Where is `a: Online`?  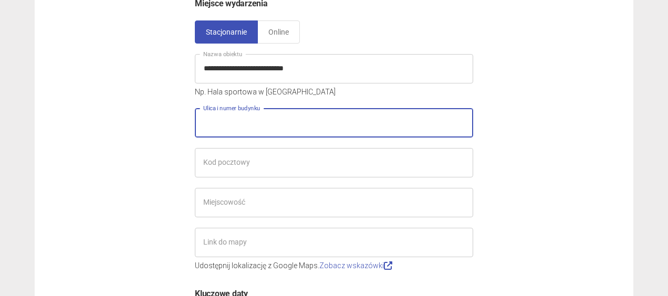
a: Online is located at coordinates (278, 32).